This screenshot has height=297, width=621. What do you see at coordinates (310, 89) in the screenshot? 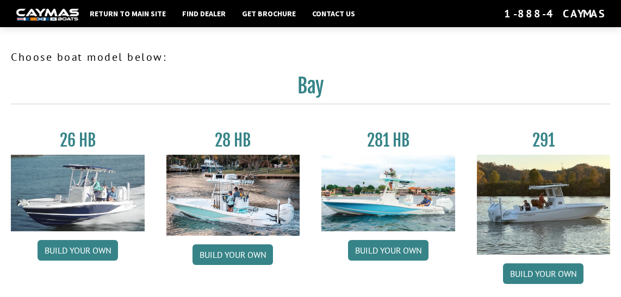
I see `h2: Bay` at bounding box center [310, 89].